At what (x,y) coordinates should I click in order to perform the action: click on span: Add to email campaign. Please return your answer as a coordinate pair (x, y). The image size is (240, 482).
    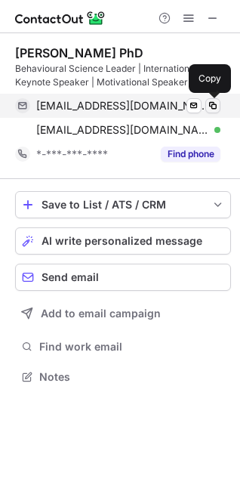
    Looking at the image, I should click on (100, 313).